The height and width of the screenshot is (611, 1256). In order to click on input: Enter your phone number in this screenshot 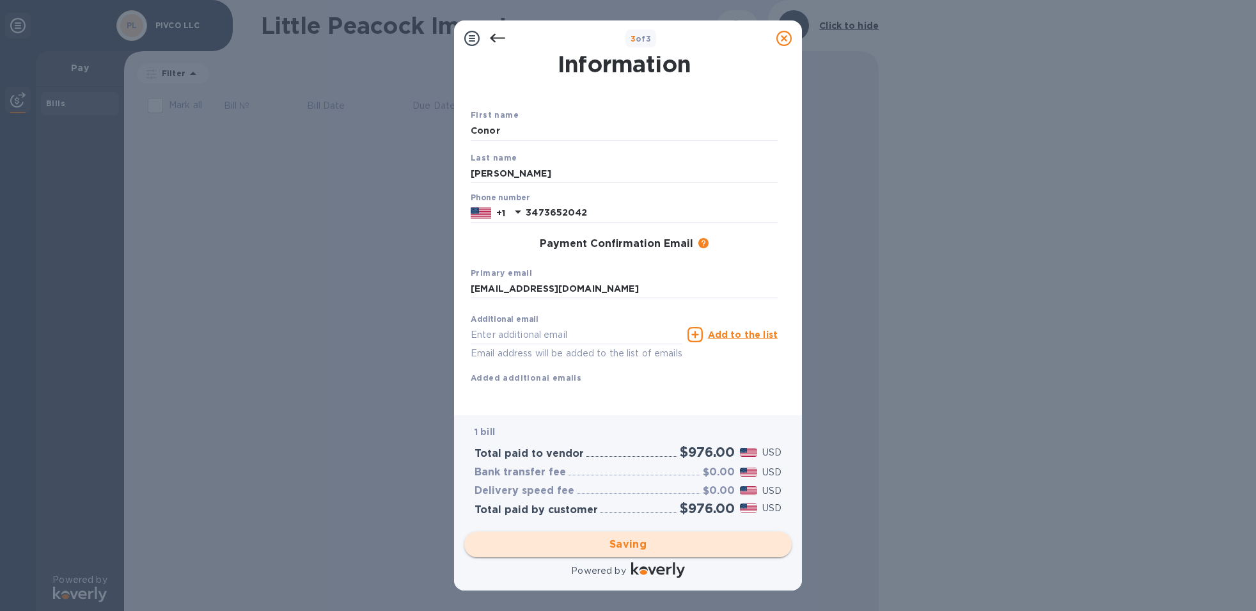, I will do `click(652, 213)`.